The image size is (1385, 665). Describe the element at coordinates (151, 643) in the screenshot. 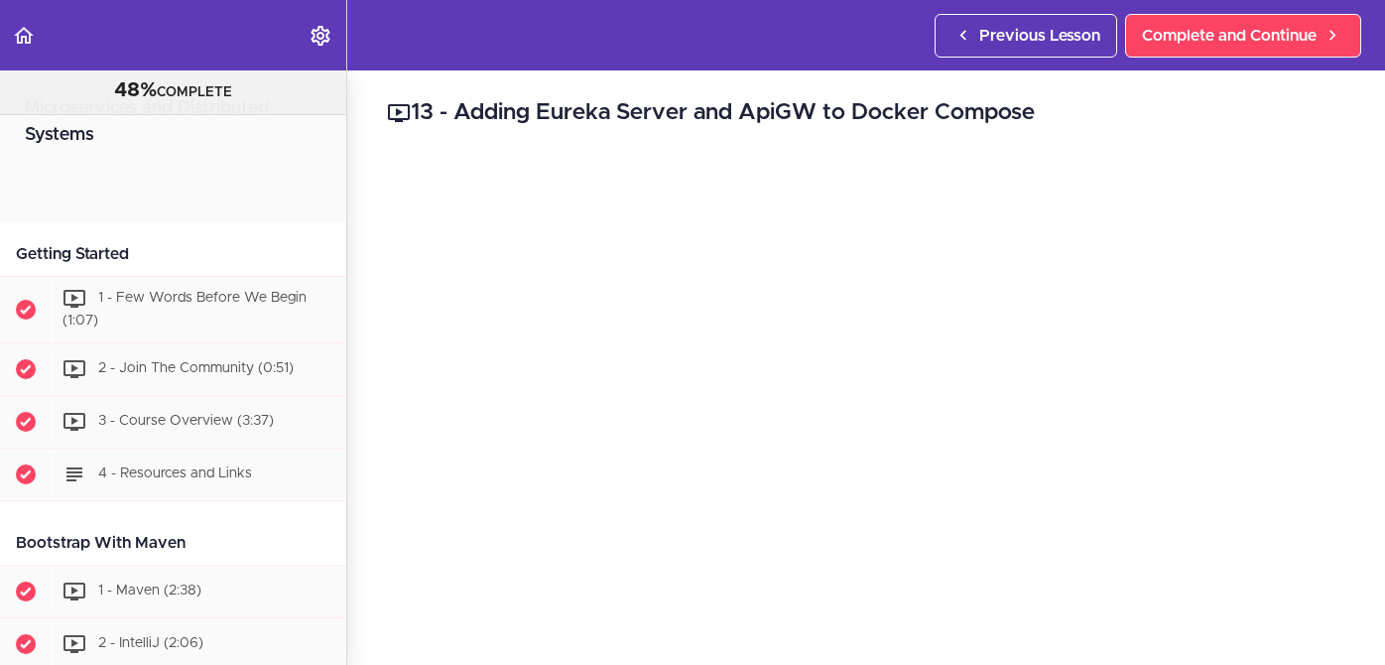

I see `span: 2 - IntelliJ (2:06)` at that location.